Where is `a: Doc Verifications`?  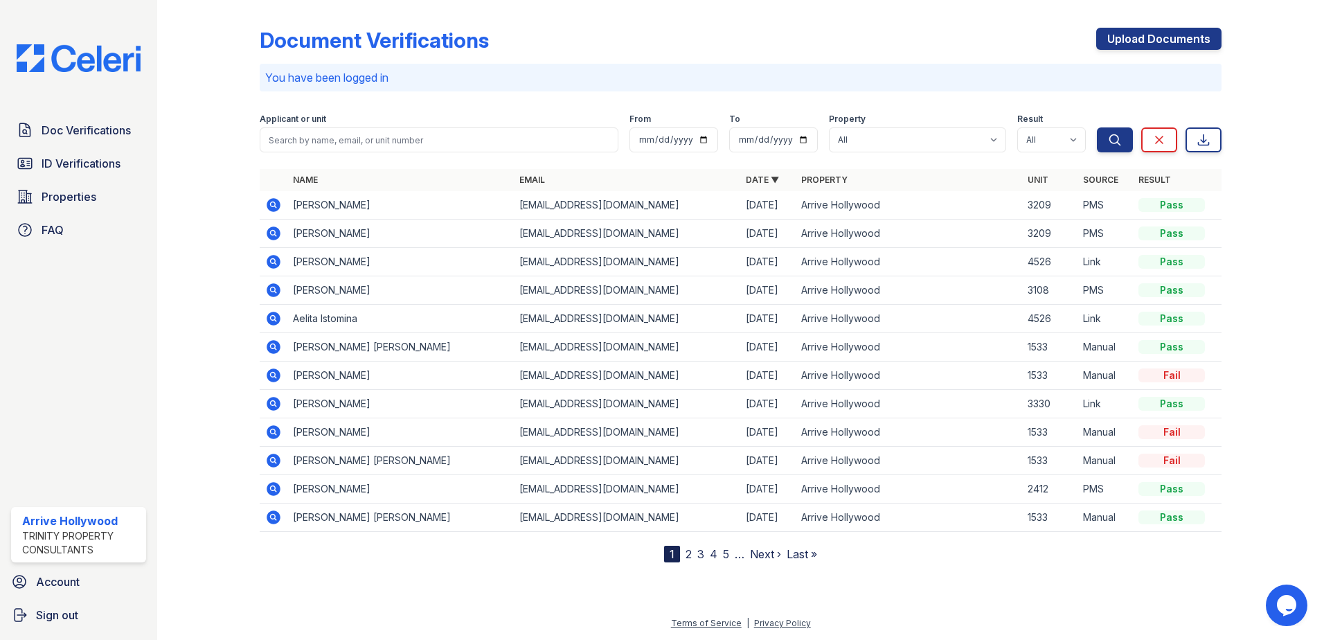 a: Doc Verifications is located at coordinates (78, 130).